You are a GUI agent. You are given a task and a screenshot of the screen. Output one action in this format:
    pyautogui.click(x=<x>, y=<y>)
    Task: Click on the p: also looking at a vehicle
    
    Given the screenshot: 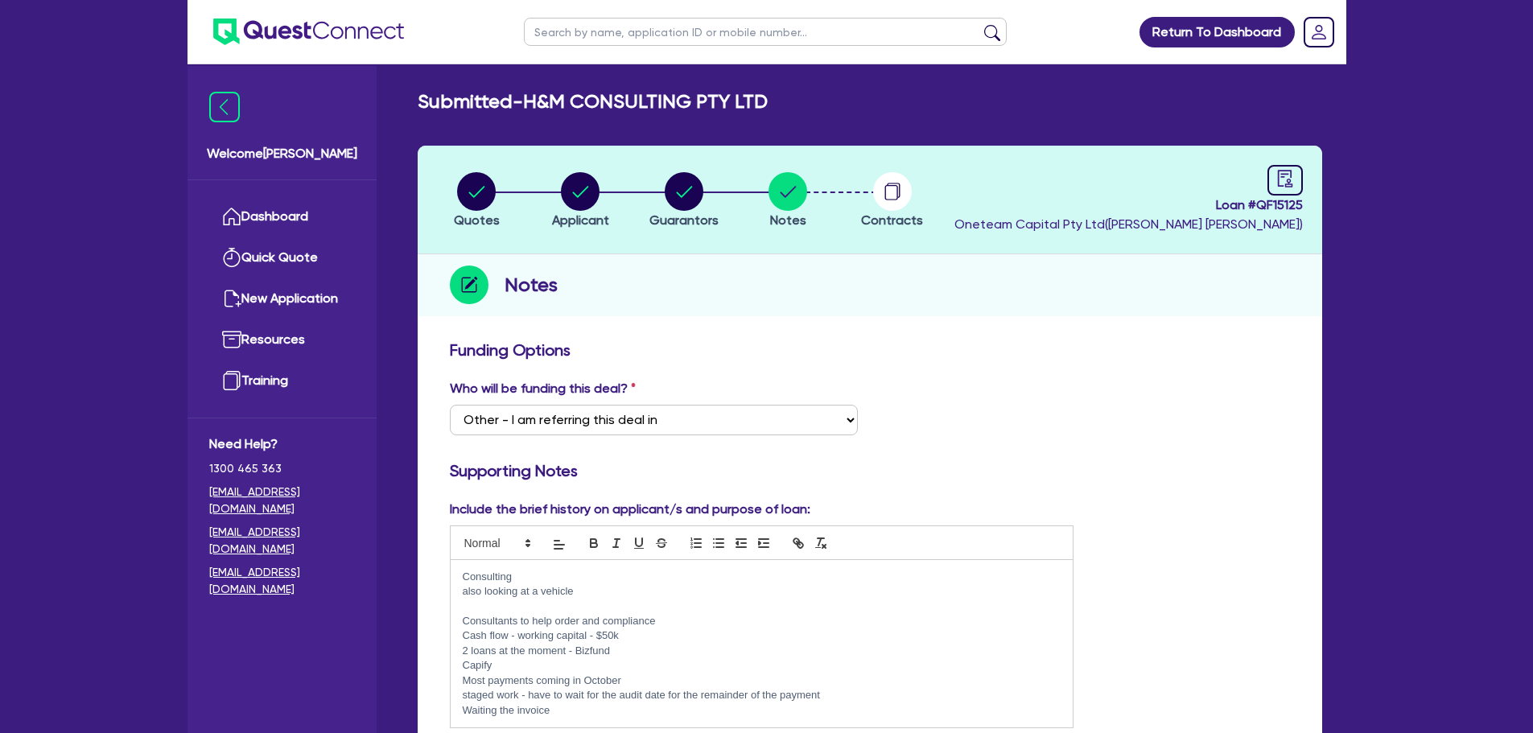 What is the action you would take?
    pyautogui.click(x=762, y=591)
    